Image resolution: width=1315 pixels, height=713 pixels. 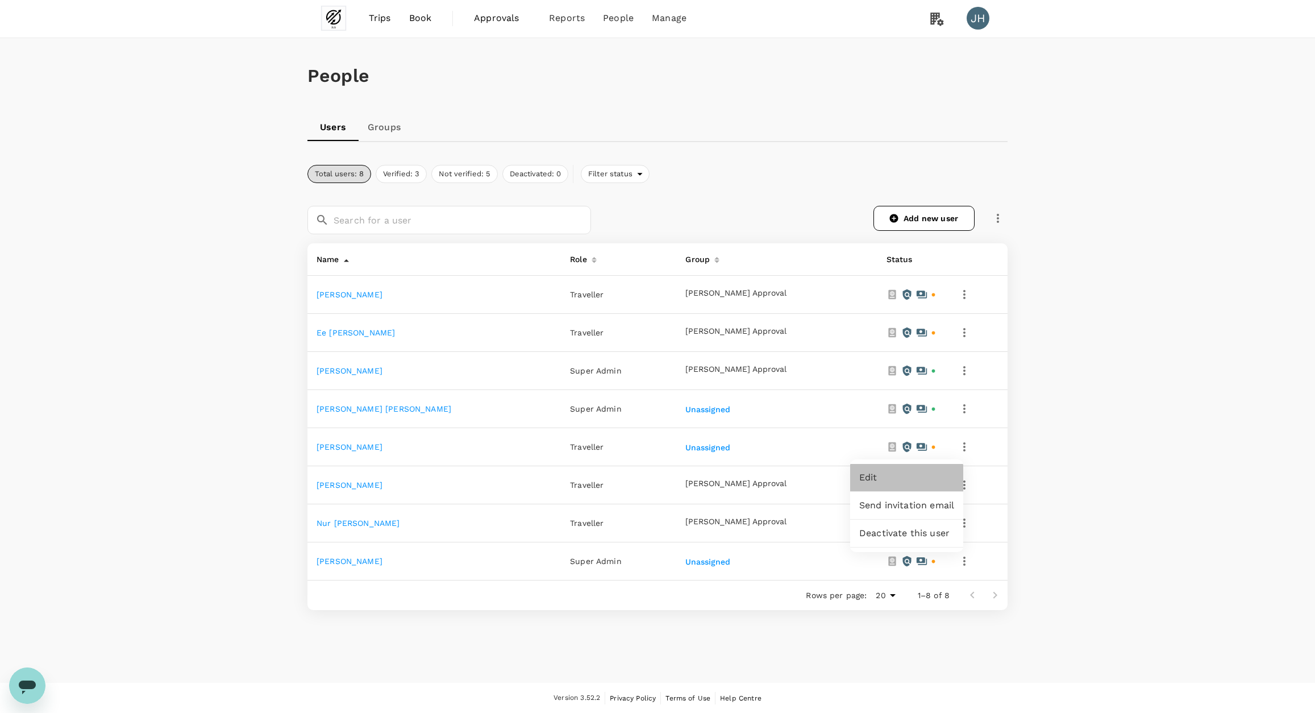 I want to click on span: Send invitation email, so click(x=906, y=505).